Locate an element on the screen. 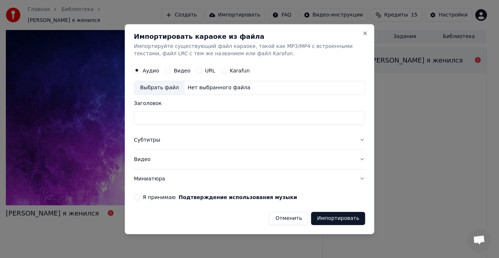 This screenshot has width=499, height=258. label: Я принимаю is located at coordinates (220, 197).